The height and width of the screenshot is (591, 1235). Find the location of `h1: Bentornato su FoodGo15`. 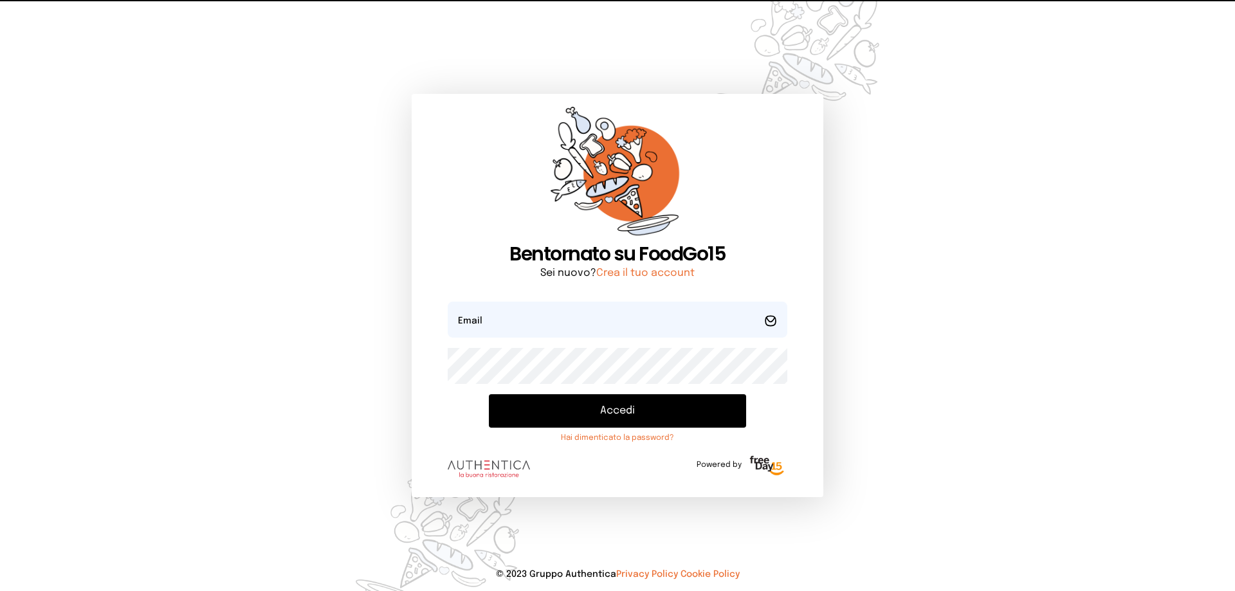

h1: Bentornato su FoodGo15 is located at coordinates (617, 254).